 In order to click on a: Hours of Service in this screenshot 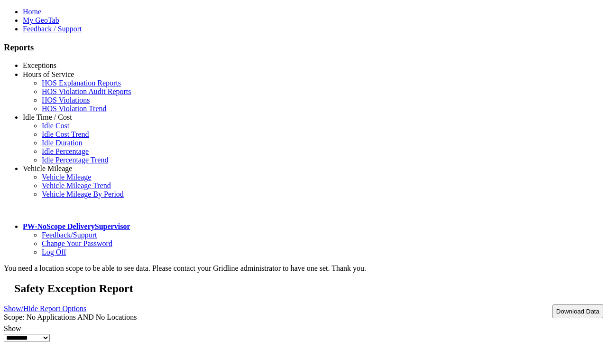, I will do `click(48, 74)`.